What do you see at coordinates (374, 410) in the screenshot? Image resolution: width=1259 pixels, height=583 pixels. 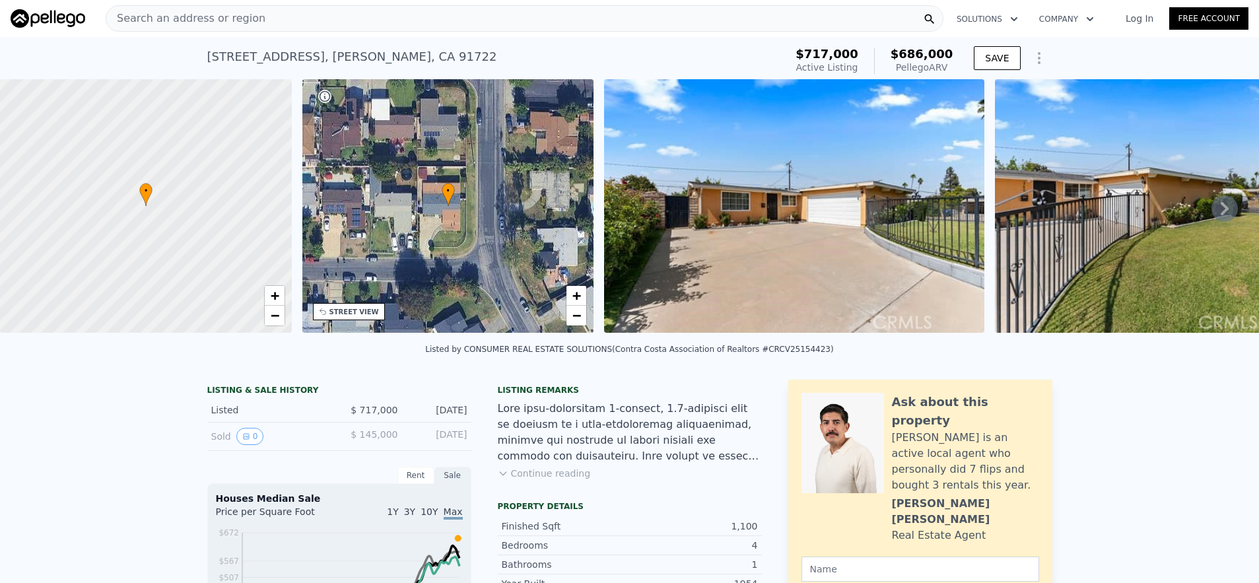 I see `span: $ 717,000` at bounding box center [374, 410].